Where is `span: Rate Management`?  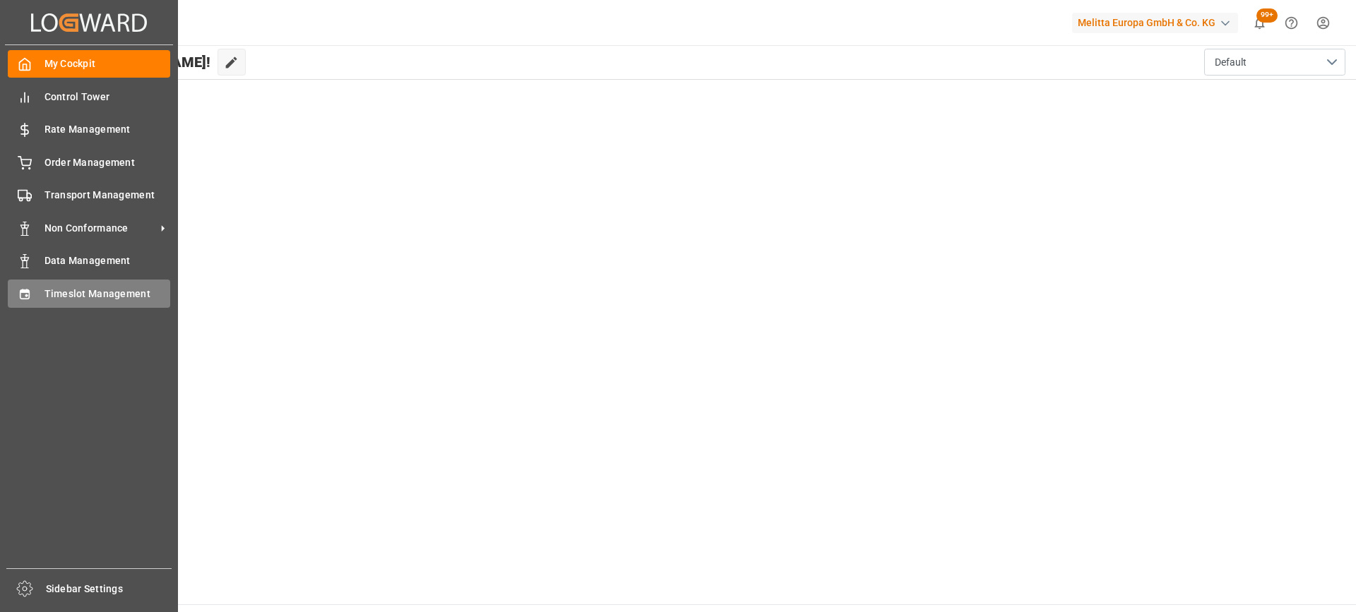 span: Rate Management is located at coordinates (107, 129).